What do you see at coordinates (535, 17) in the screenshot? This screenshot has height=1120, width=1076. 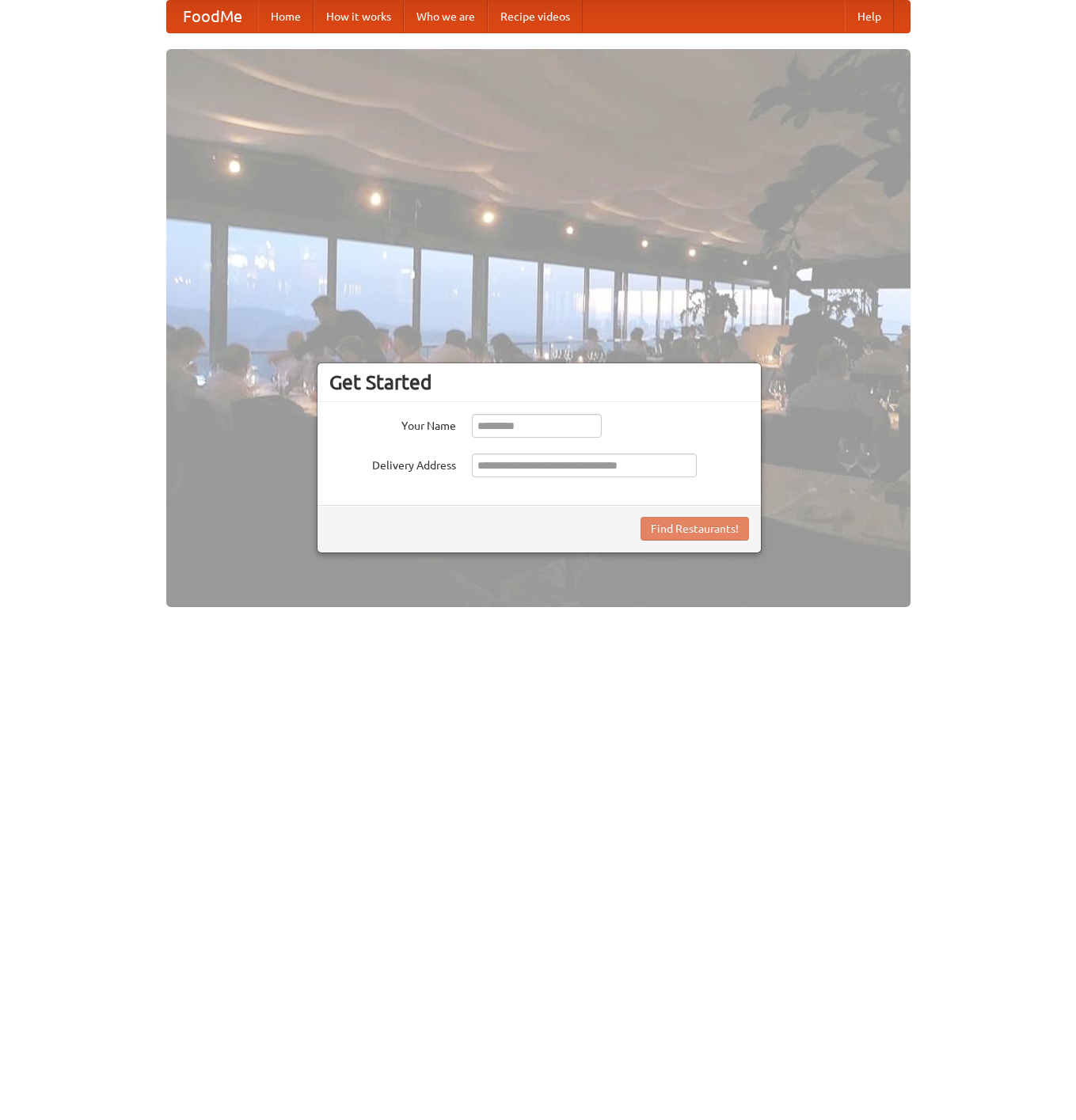 I see `a: Recipe videos` at bounding box center [535, 17].